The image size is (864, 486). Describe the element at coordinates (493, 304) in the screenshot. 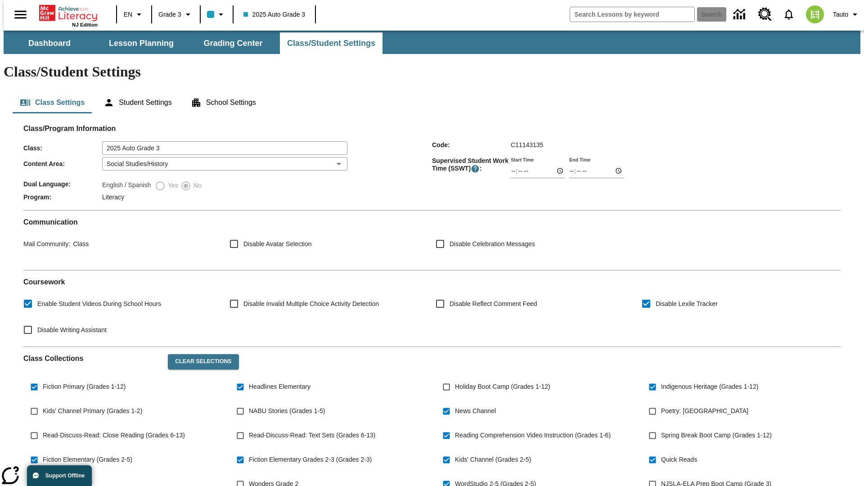

I see `span: Disable Reflect Comment Feed` at that location.